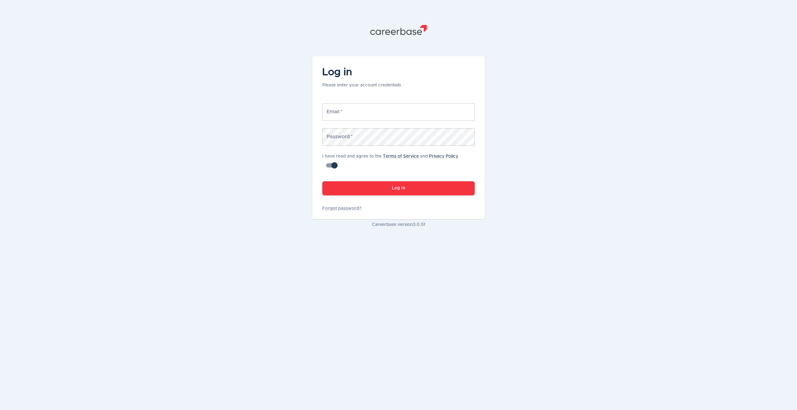 This screenshot has height=410, width=797. Describe the element at coordinates (361, 72) in the screenshot. I see `h4: Log in` at that location.